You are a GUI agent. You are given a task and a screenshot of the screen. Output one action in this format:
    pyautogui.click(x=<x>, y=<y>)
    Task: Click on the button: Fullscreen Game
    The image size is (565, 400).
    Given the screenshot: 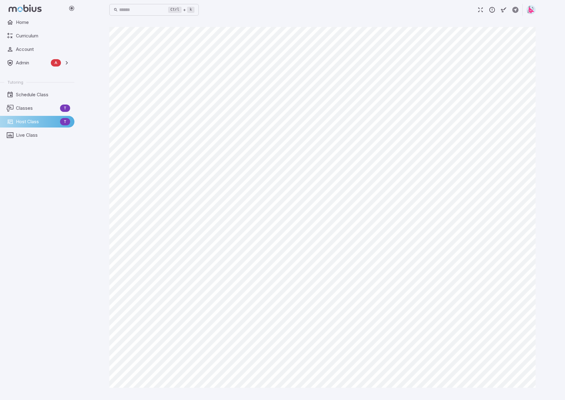 What is the action you would take?
    pyautogui.click(x=480, y=10)
    